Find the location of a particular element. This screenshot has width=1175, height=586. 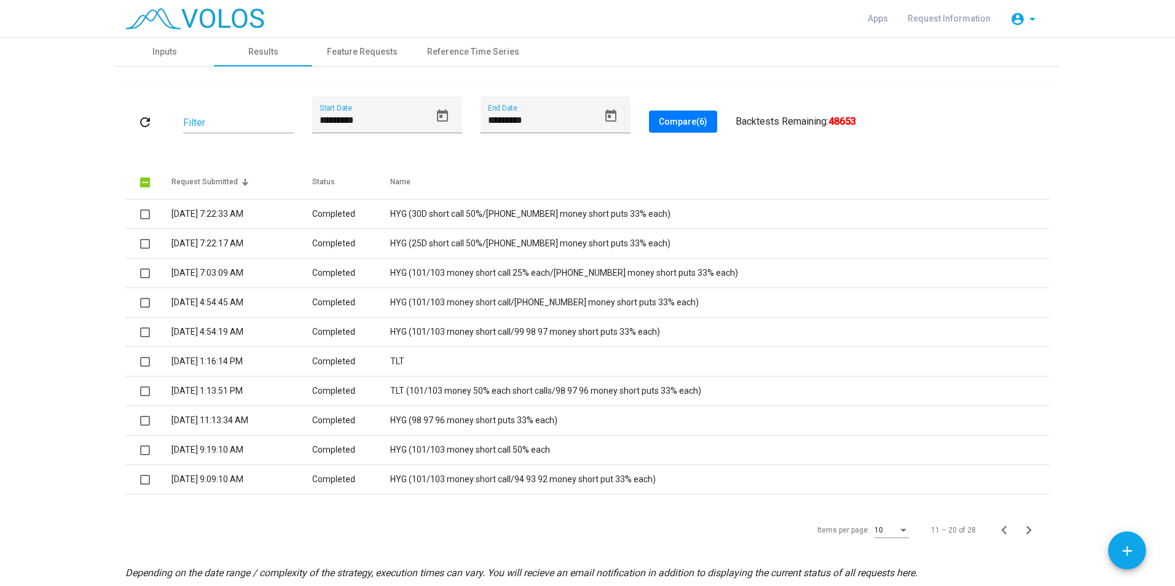

mat-icon: add is located at coordinates (1127, 551).